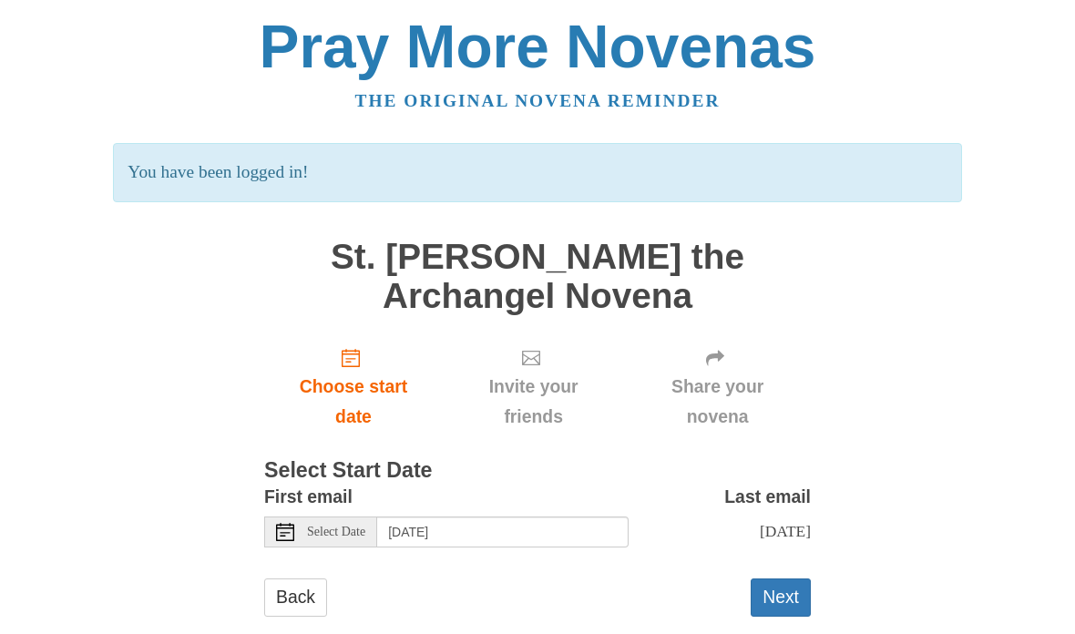  Describe the element at coordinates (767, 496) in the screenshot. I see `label: Last email` at that location.